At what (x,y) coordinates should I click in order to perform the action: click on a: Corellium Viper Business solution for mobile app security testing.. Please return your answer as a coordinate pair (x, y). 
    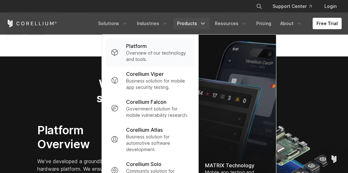
    Looking at the image, I should click on (150, 81).